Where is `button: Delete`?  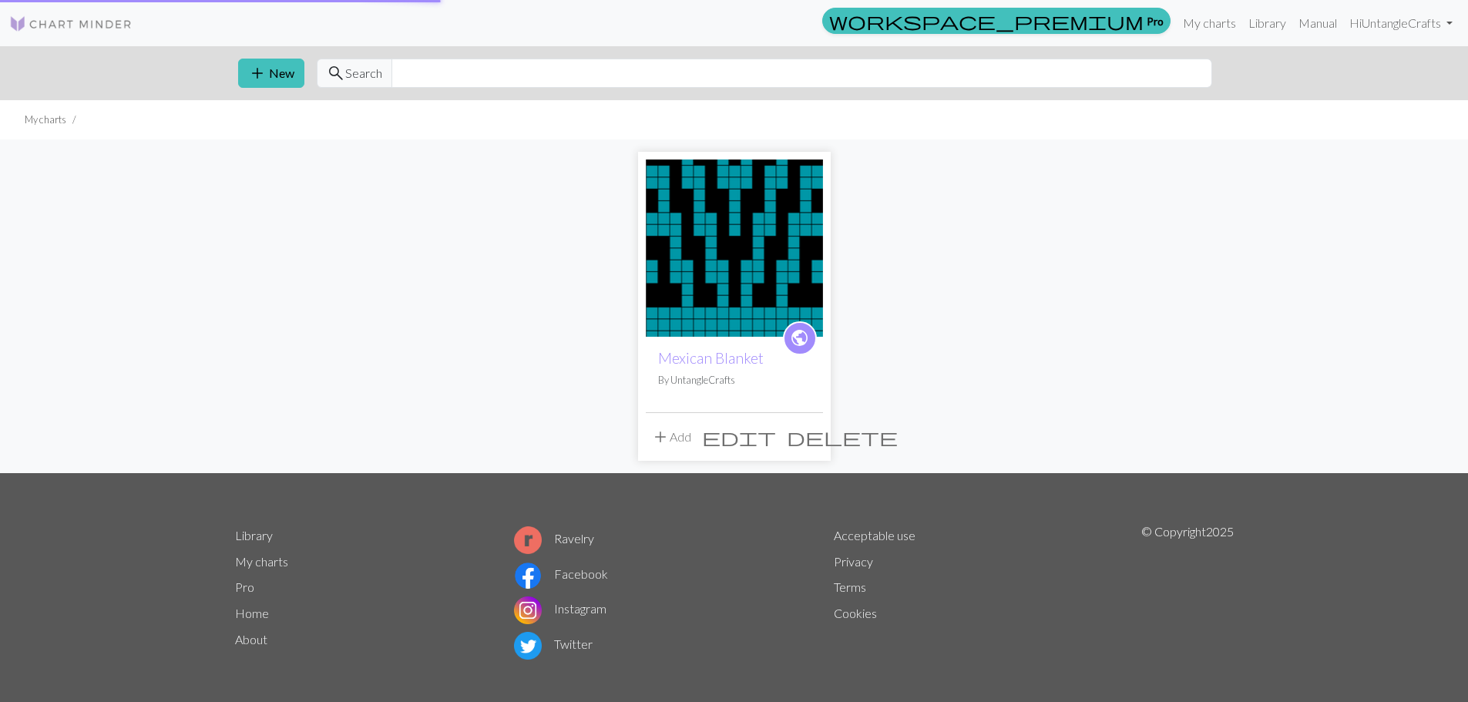
button: Delete is located at coordinates (842, 437).